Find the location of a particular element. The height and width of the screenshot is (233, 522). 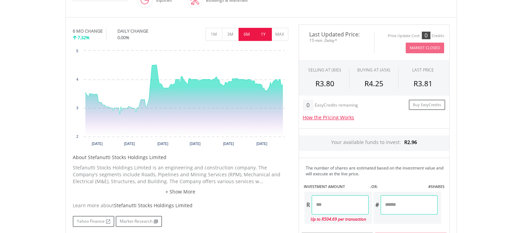

h5: About Stefanutti Stocks Holdings Limited is located at coordinates (181, 157).